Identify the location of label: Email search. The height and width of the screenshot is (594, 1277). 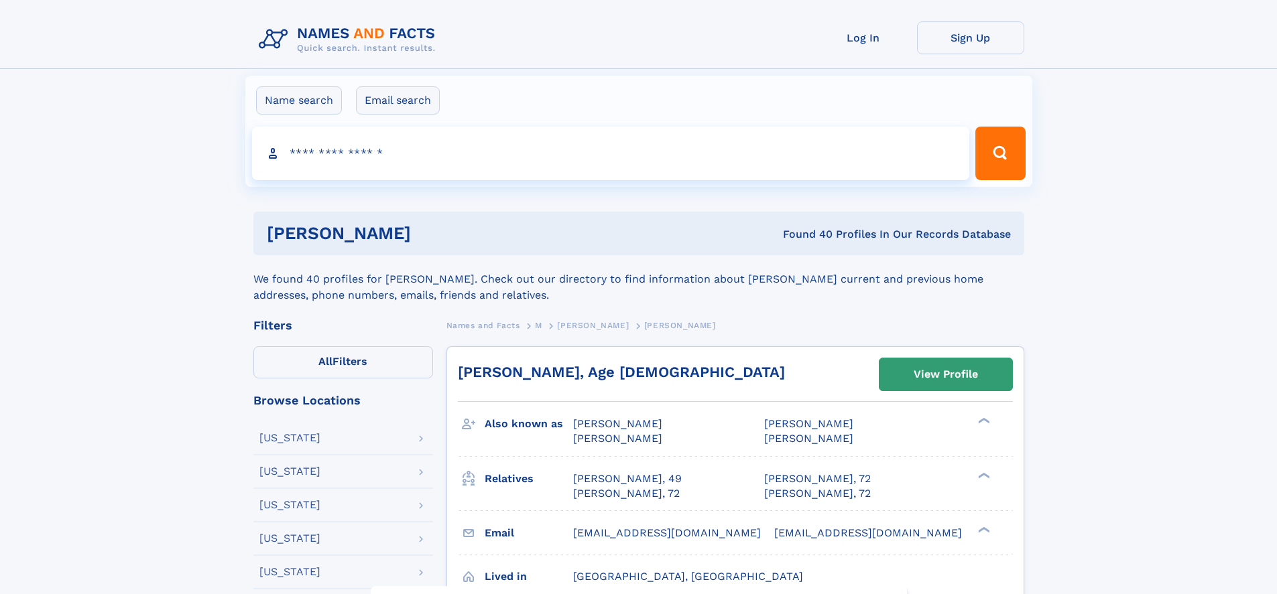
(397, 101).